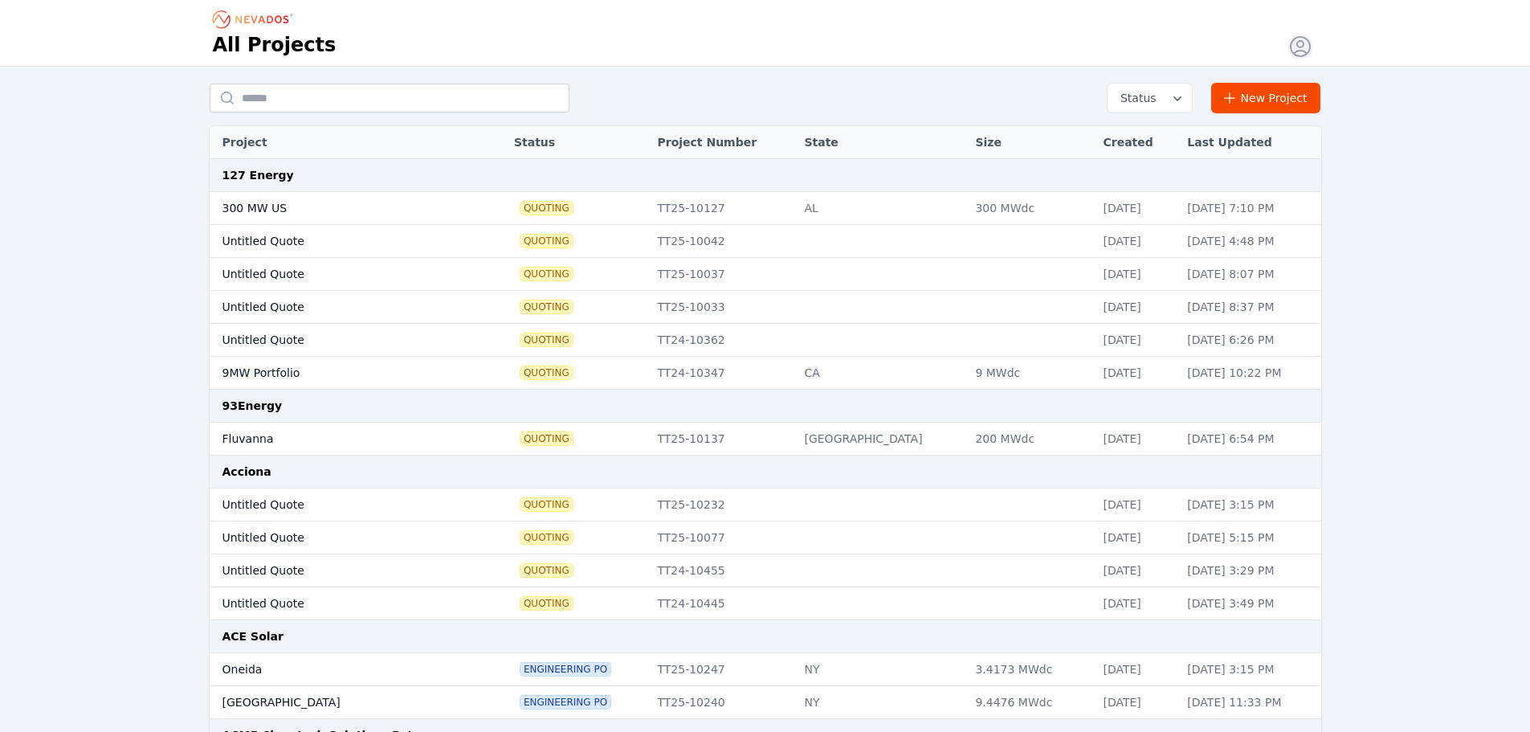 This screenshot has height=732, width=1530. I want to click on td: TT25-10240, so click(722, 702).